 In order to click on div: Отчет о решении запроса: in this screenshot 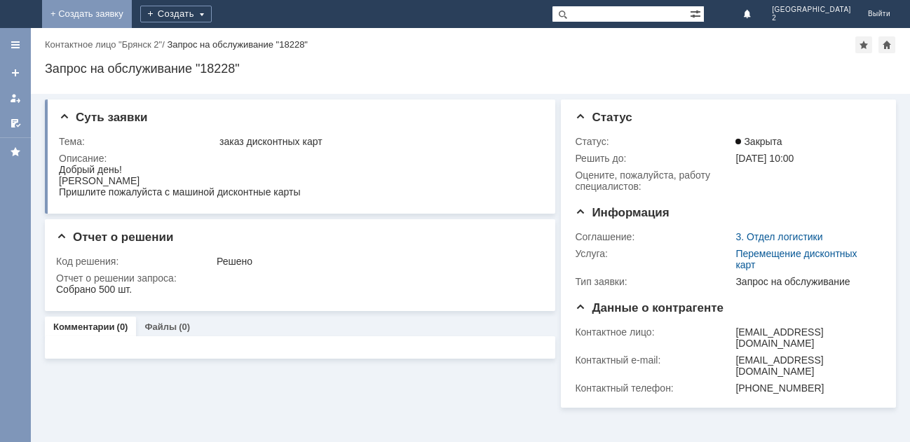, I will do `click(297, 278)`.